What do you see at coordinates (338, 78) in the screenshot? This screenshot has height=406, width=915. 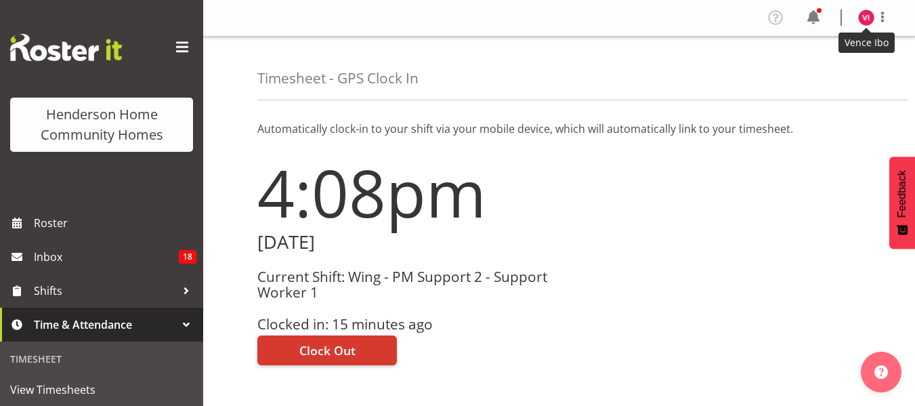 I see `h4: Timesheet - GPS Clock In` at bounding box center [338, 78].